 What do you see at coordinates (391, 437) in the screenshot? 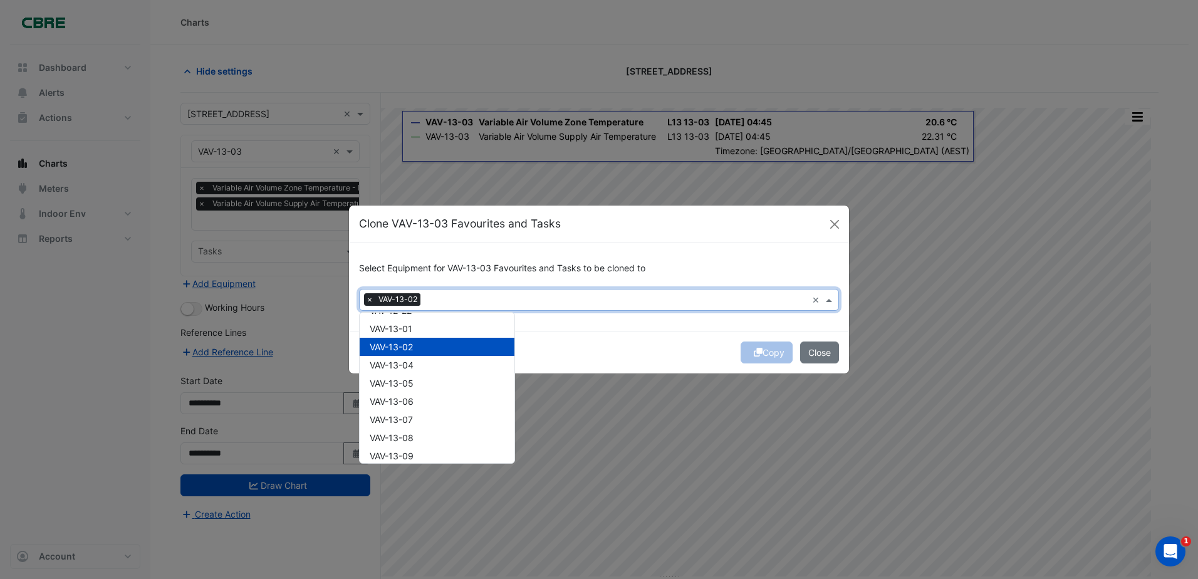
I see `span: VAV-13-08` at bounding box center [391, 437].